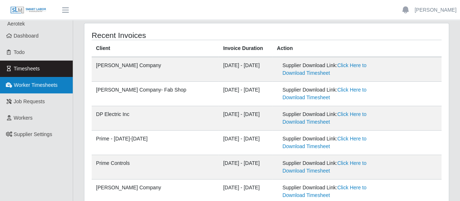  Describe the element at coordinates (33, 134) in the screenshot. I see `span: Supplier Settings` at that location.